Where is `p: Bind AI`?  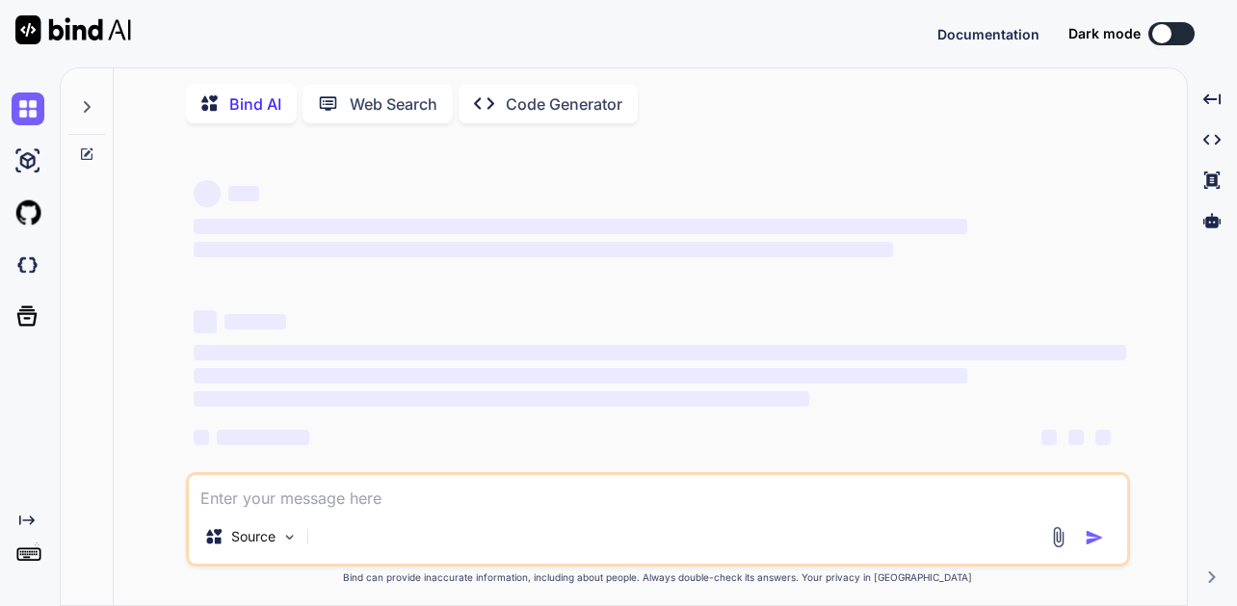
p: Bind AI is located at coordinates (255, 104).